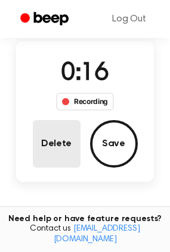  I want to click on button: Delete Audio Record, so click(57, 144).